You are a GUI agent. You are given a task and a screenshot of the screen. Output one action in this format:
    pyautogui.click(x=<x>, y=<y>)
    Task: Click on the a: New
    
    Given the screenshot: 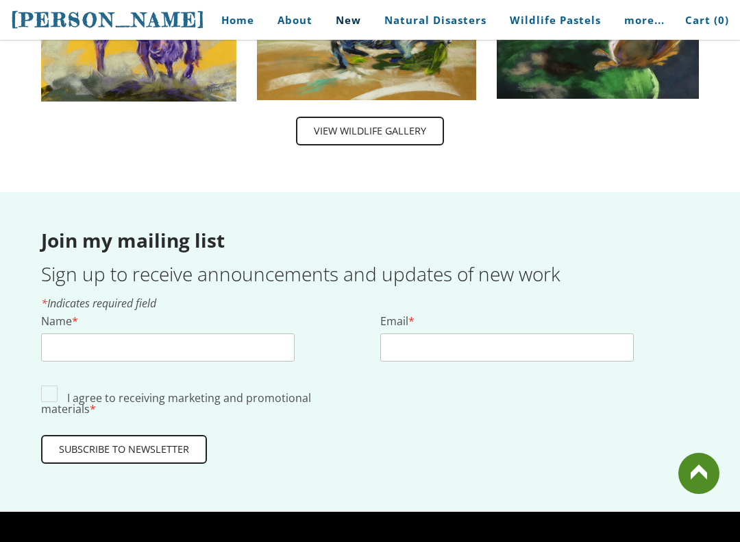 What is the action you would take?
    pyautogui.click(x=348, y=20)
    